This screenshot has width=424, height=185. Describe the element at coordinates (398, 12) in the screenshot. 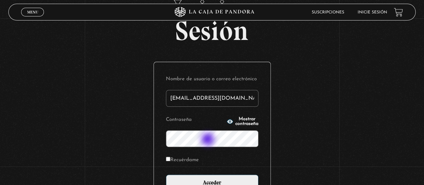

I see `a: View your shopping cart` at that location.